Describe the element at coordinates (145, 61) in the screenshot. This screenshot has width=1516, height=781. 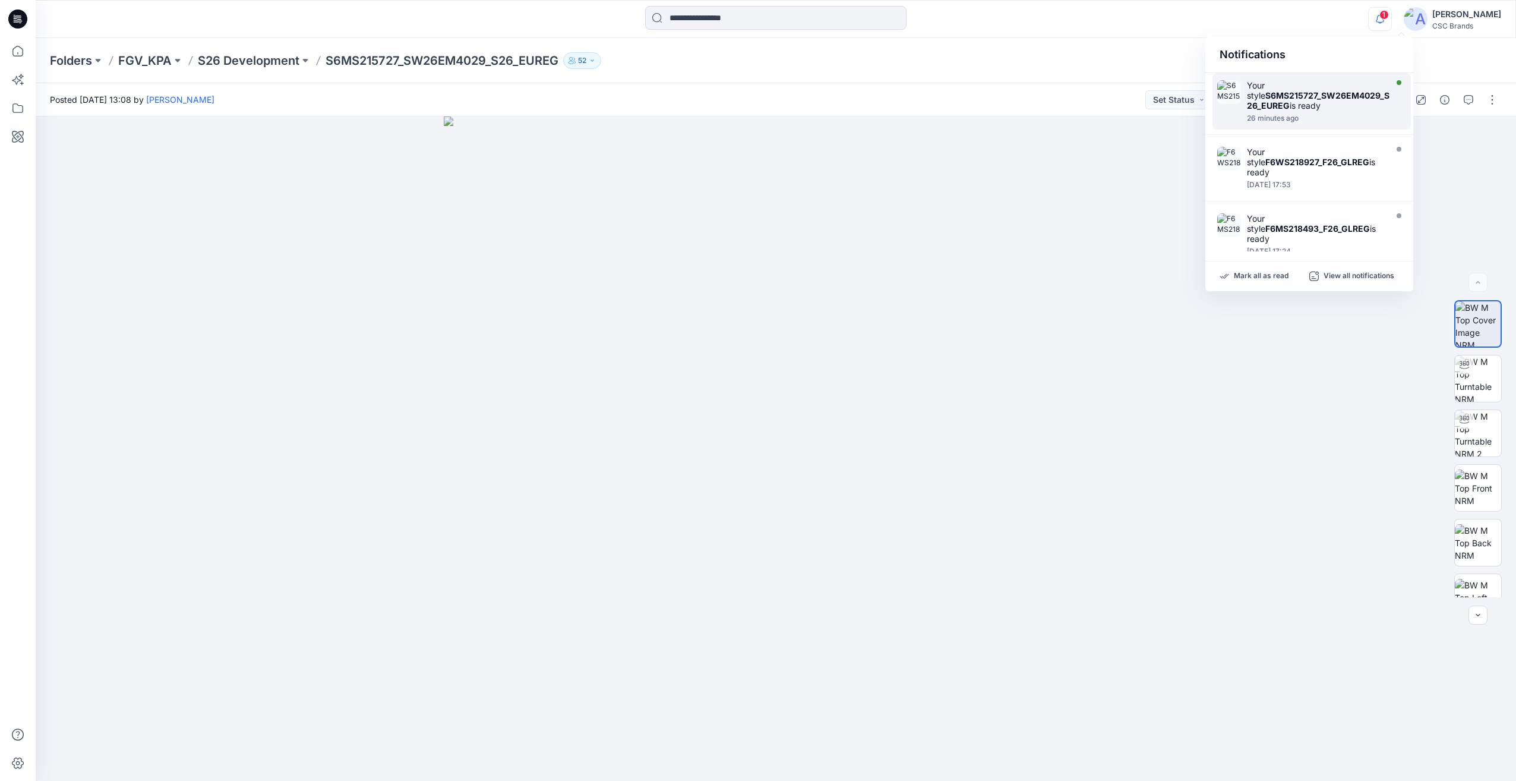
I see `a: FGV_KPA` at that location.